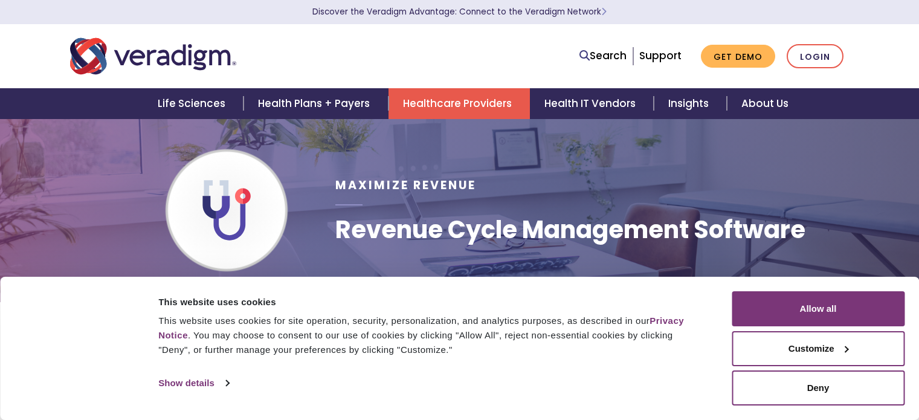 The image size is (919, 420). What do you see at coordinates (690, 103) in the screenshot?
I see `a: Insights` at bounding box center [690, 103].